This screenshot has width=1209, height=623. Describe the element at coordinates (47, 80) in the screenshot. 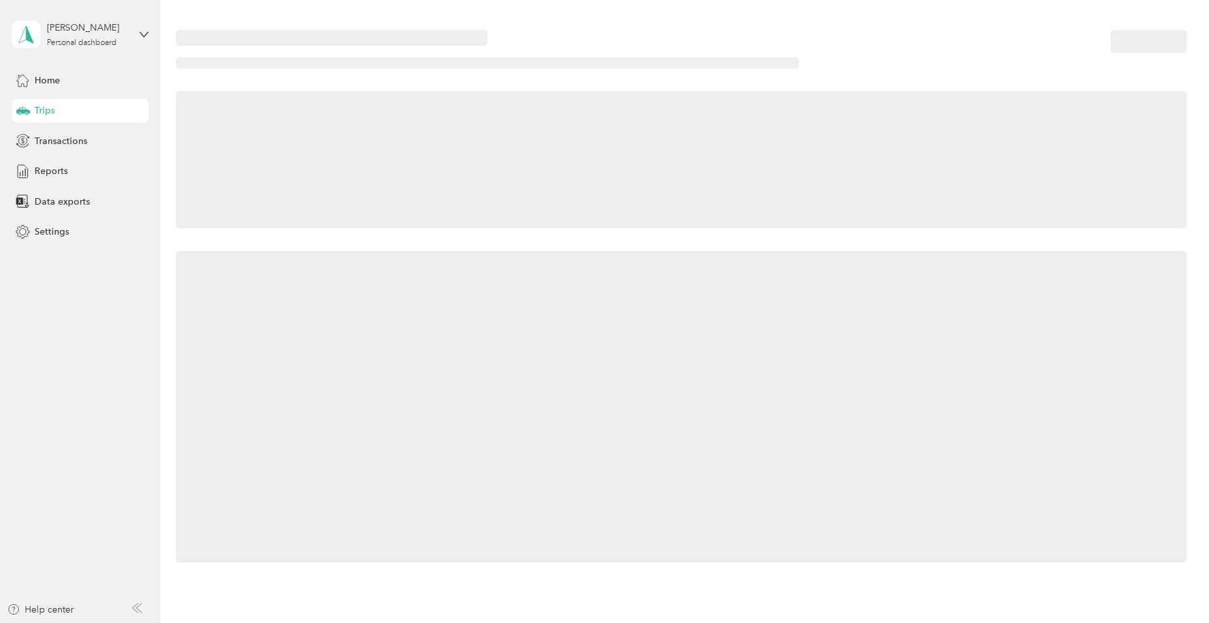

I see `span: Home` at that location.